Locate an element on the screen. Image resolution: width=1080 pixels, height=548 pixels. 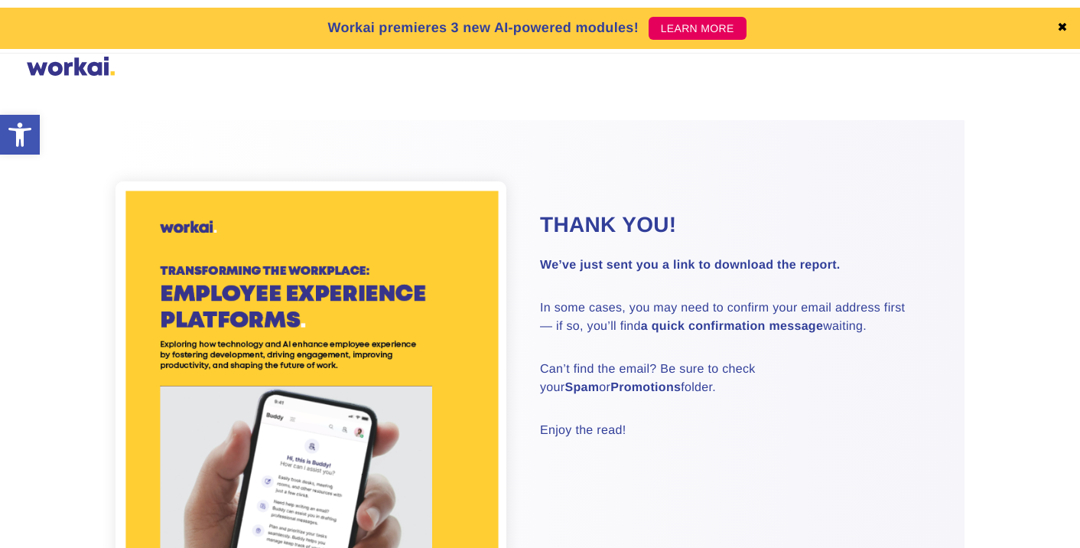
strong: Promotions is located at coordinates (645, 387).